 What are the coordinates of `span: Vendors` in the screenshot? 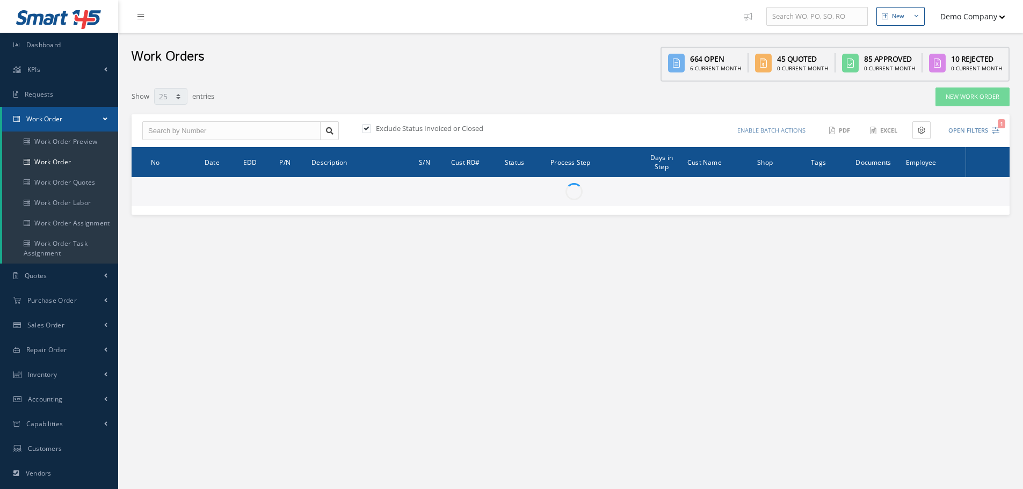 It's located at (39, 473).